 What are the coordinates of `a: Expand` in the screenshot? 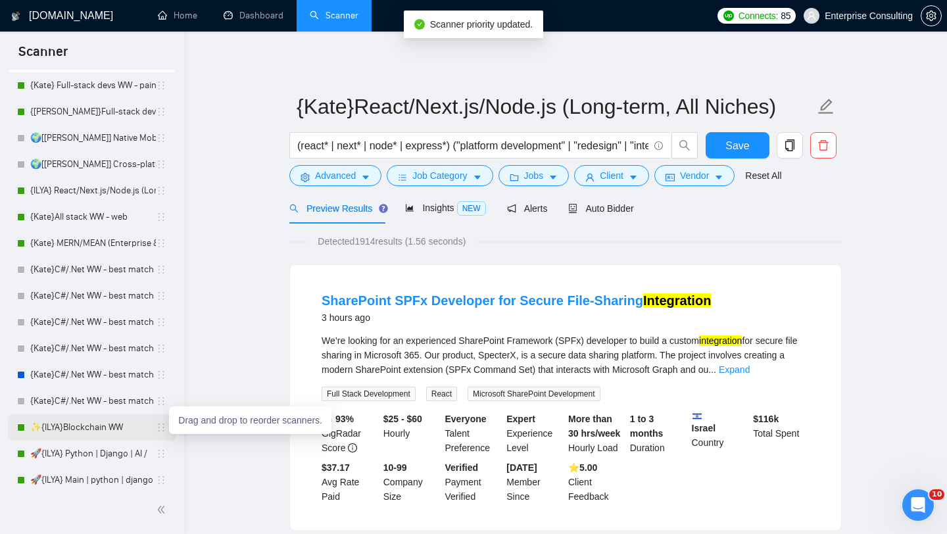 It's located at (734, 370).